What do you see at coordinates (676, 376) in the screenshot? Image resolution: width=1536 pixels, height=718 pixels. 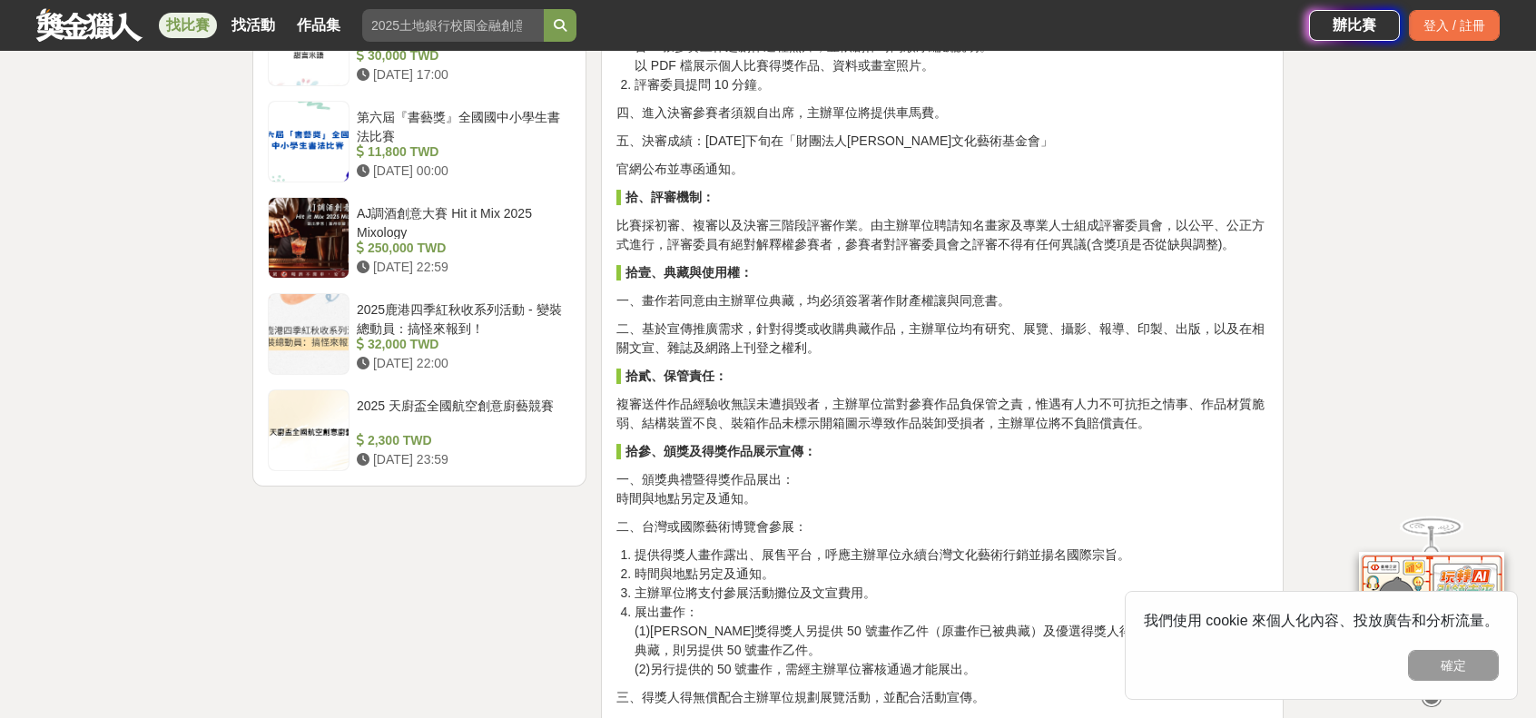 I see `strong: 拾貳、保管責任：` at bounding box center [676, 376].